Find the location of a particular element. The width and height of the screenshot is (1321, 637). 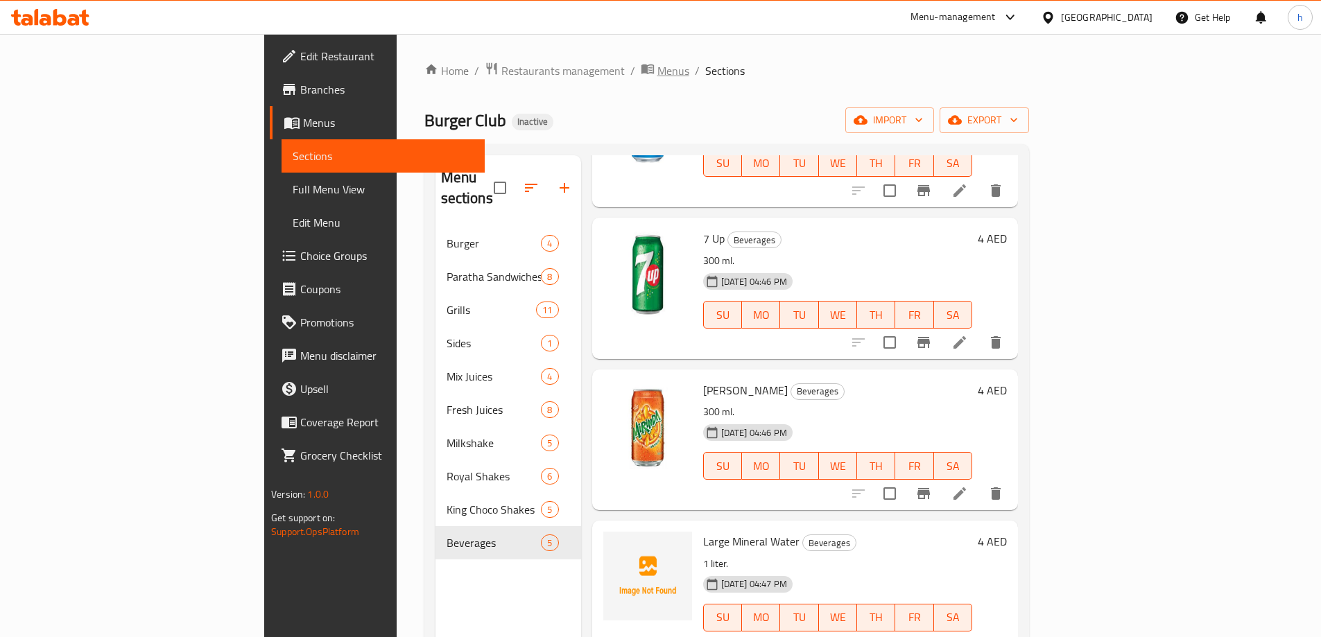

span: Branches is located at coordinates (387, 89).